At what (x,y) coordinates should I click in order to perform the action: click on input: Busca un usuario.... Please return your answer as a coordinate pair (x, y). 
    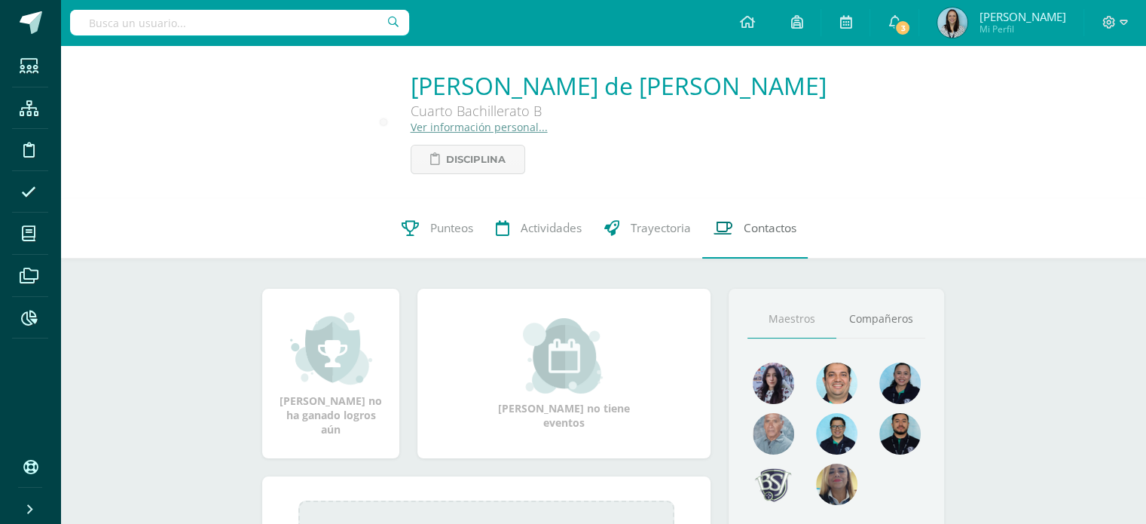
    Looking at the image, I should click on (240, 23).